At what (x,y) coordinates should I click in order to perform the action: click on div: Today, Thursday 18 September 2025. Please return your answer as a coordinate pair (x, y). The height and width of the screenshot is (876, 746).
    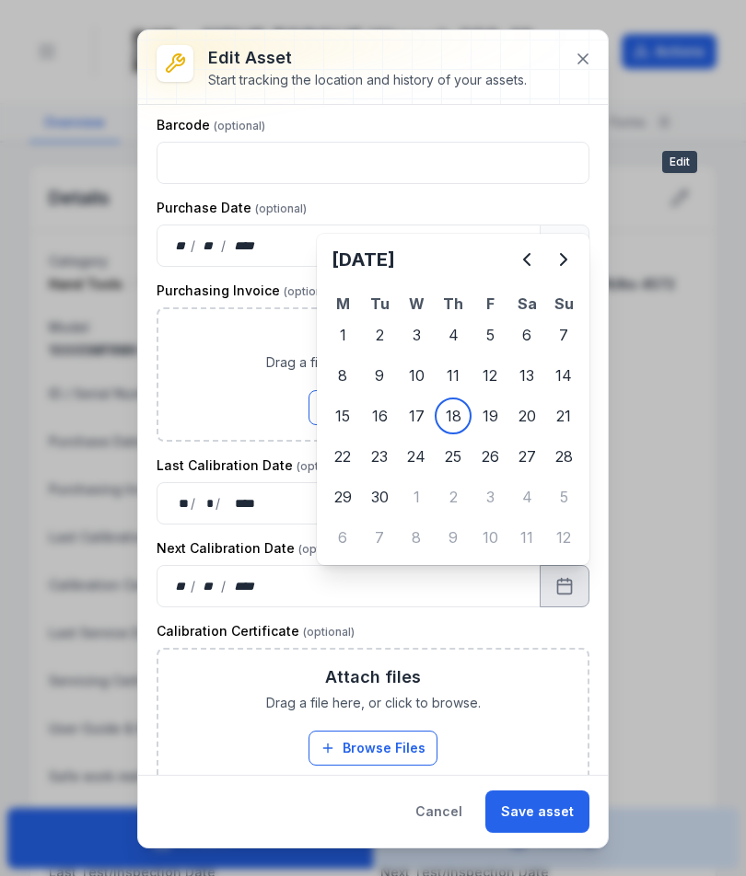
    Looking at the image, I should click on (453, 416).